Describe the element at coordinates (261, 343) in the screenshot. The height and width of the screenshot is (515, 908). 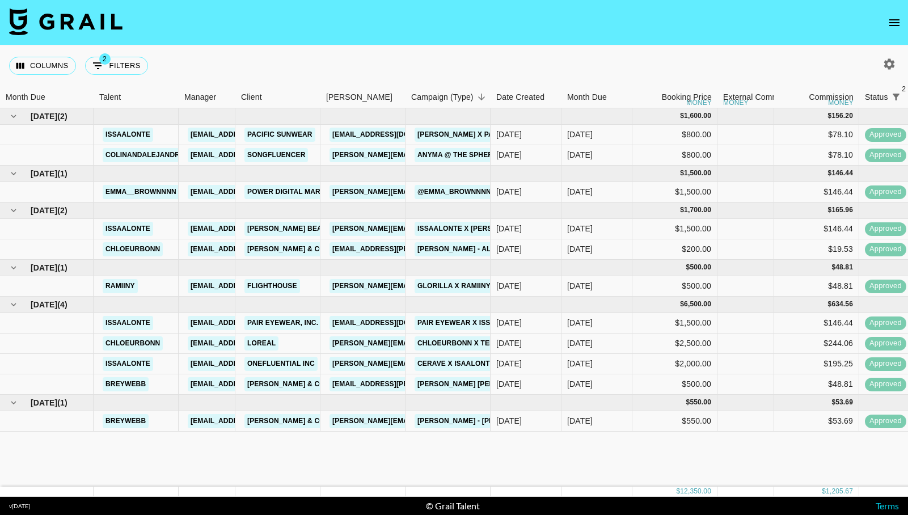
I see `a: Loreal` at that location.